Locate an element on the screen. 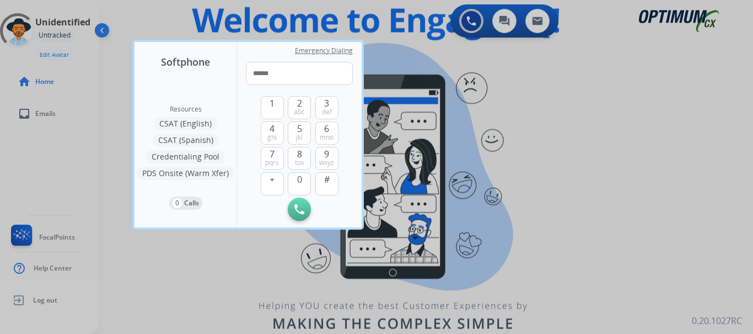  span: 9 is located at coordinates (326, 154).